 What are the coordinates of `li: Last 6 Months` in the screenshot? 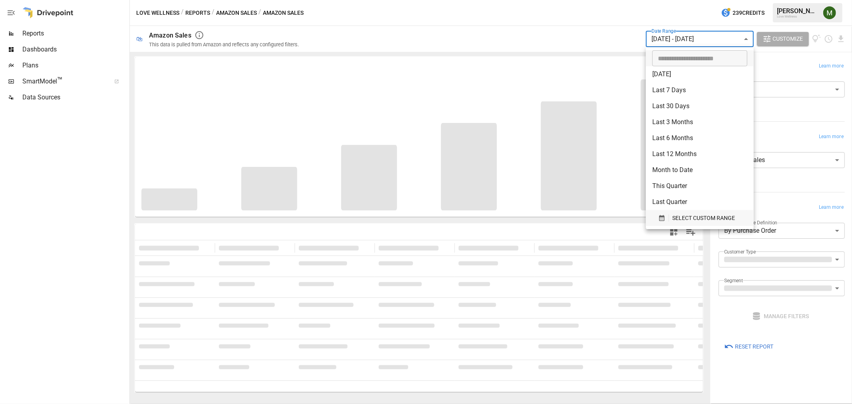 It's located at (700, 138).